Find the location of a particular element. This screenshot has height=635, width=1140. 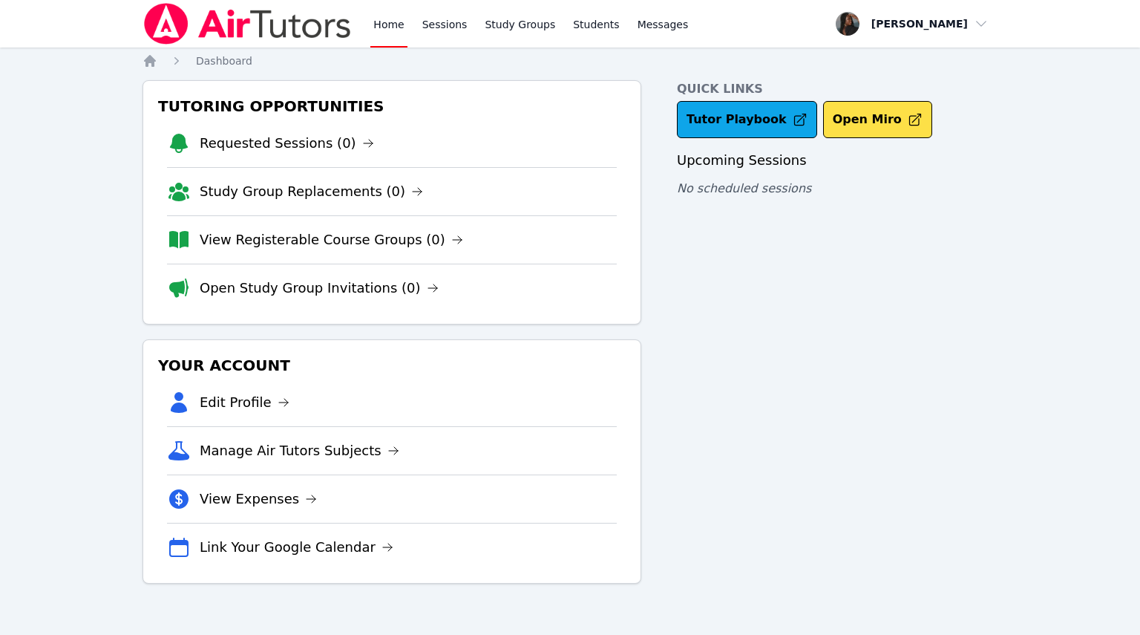

span: Messages is located at coordinates (663, 24).